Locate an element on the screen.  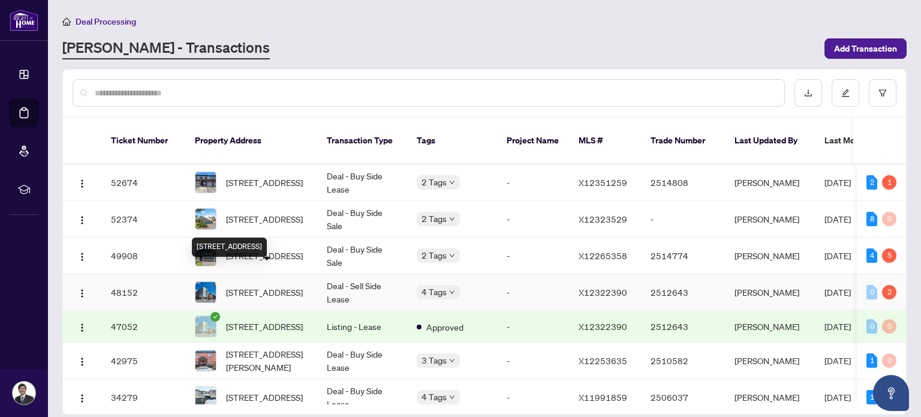
button: filter is located at coordinates (883, 93).